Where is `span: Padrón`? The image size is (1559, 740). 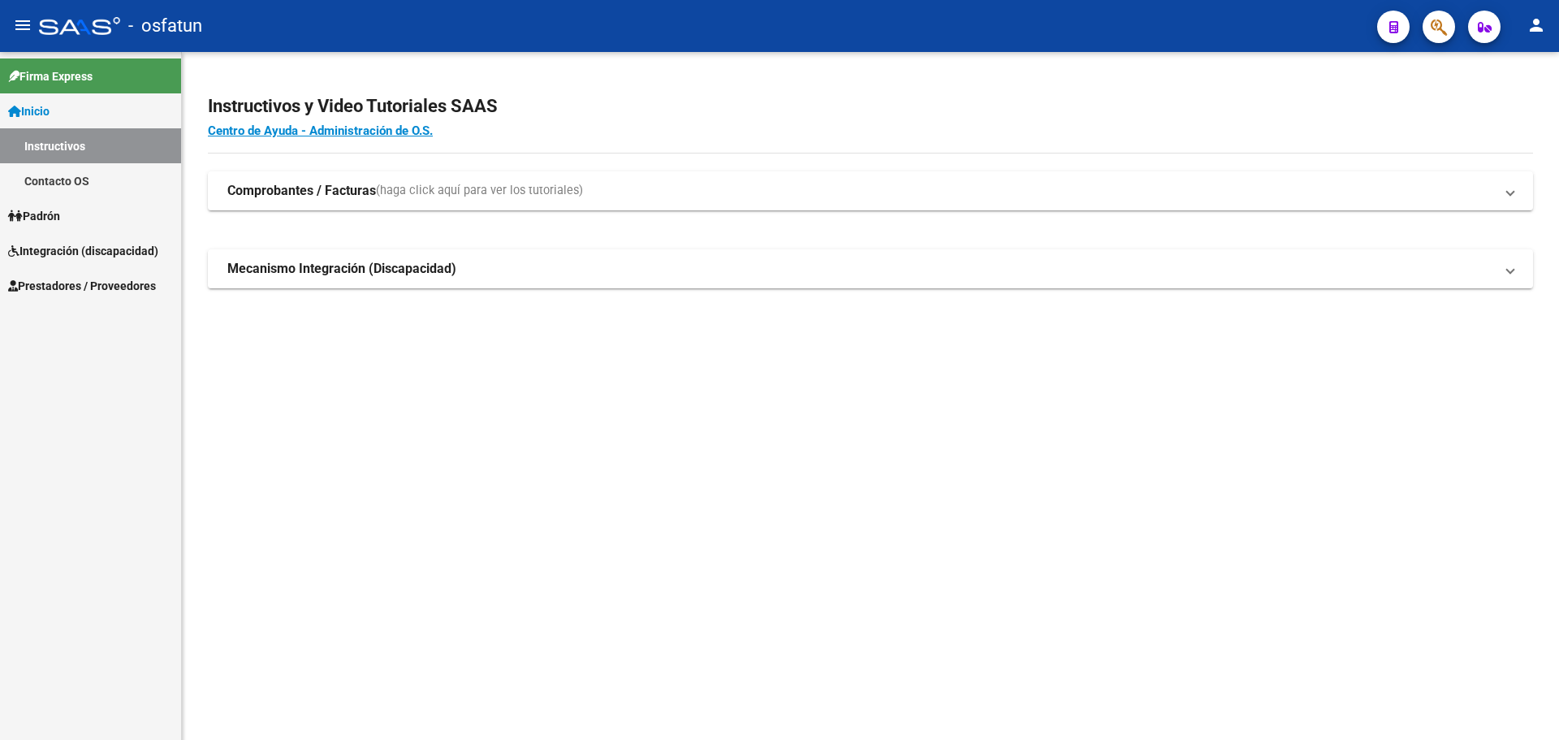 span: Padrón is located at coordinates (34, 216).